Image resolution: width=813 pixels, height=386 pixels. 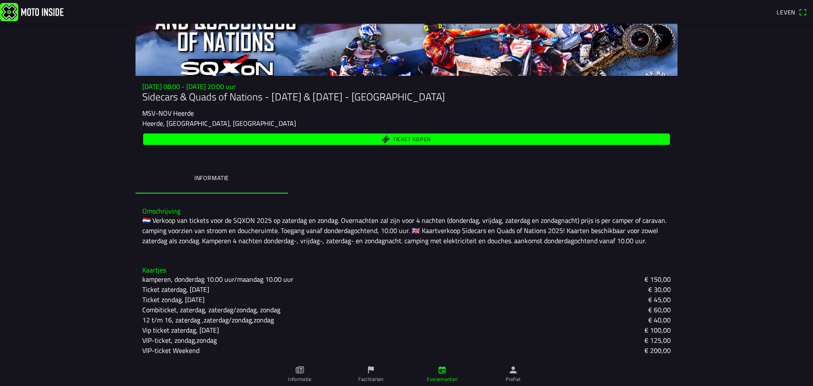 What do you see at coordinates (405, 230) in the screenshot?
I see `font: 🇳🇱 Verkoop van tickets voor de SQXON 2025 op zaterdag en zondag. Overnachten zal zijn voor 4 nach...` at bounding box center [405, 230].